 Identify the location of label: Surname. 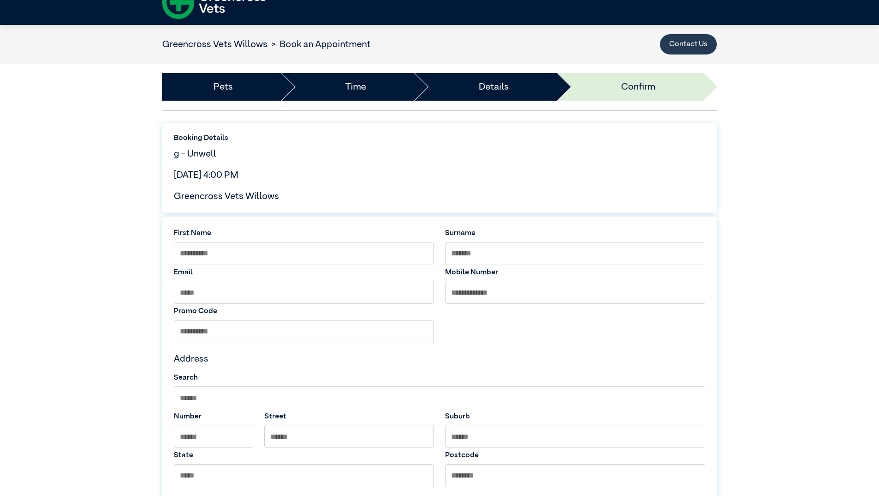
(575, 233).